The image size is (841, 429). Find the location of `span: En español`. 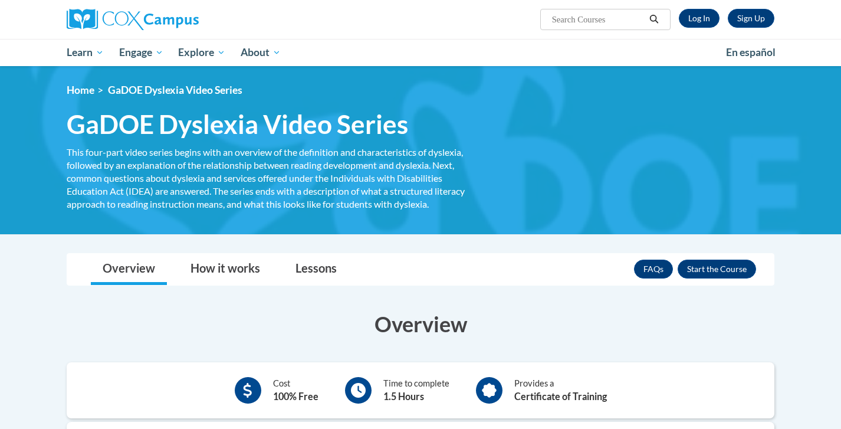

span: En español is located at coordinates (751, 52).